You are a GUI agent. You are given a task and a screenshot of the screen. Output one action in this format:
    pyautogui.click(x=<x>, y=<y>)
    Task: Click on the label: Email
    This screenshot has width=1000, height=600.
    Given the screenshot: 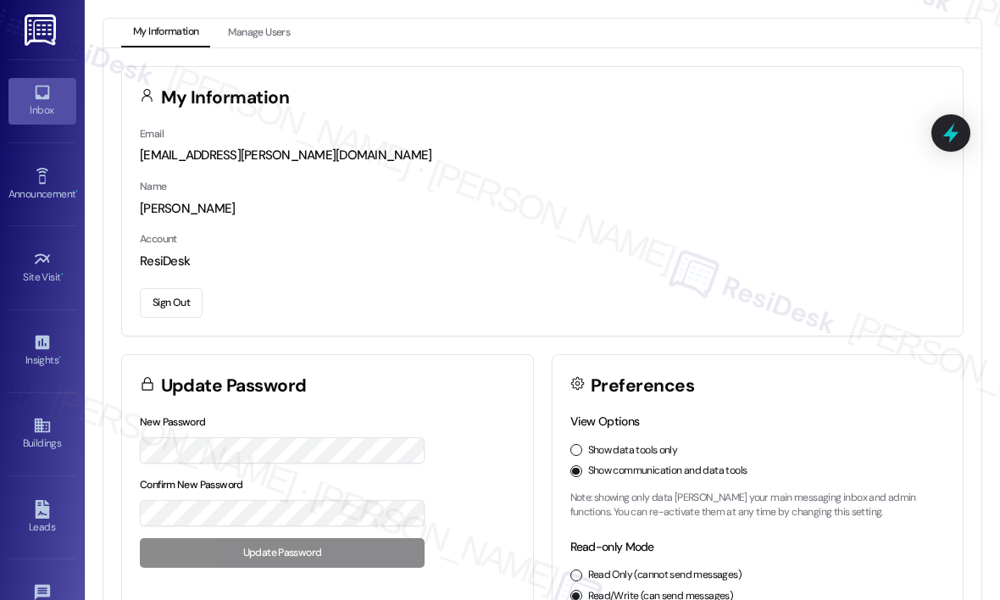 What is the action you would take?
    pyautogui.click(x=152, y=134)
    